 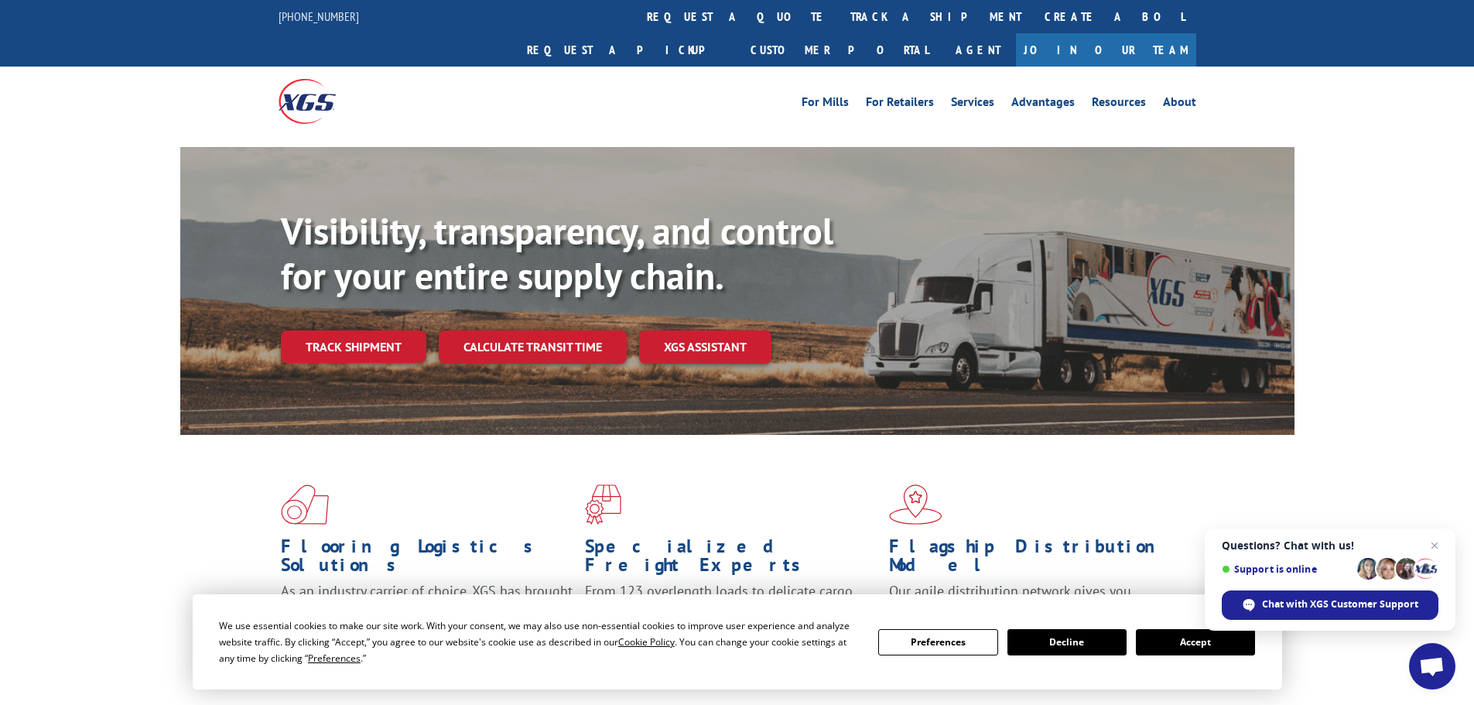 What do you see at coordinates (1043, 104) in the screenshot?
I see `a: Advantages` at bounding box center [1043, 104].